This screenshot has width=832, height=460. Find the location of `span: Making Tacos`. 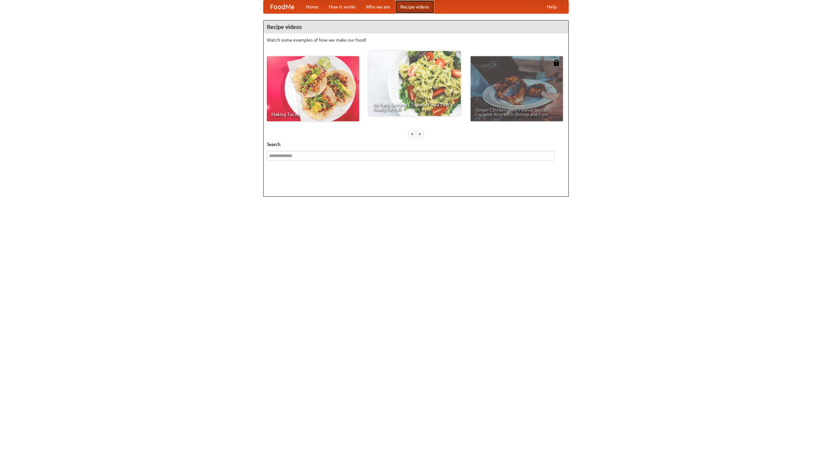

span: Making Tacos is located at coordinates (313, 114).